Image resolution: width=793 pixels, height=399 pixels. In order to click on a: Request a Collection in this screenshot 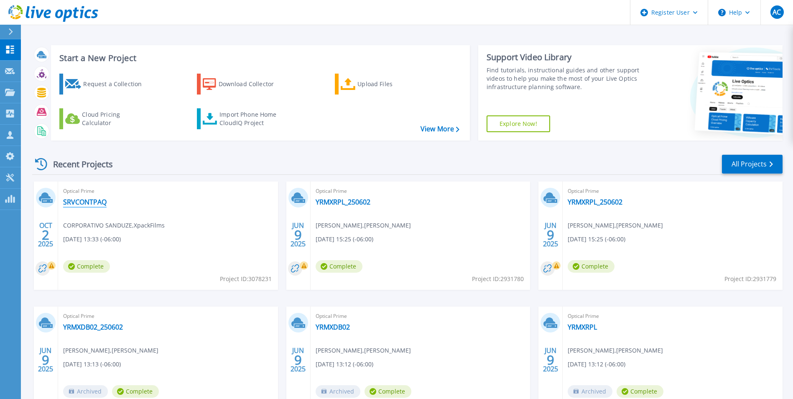, I will do `click(106, 84)`.